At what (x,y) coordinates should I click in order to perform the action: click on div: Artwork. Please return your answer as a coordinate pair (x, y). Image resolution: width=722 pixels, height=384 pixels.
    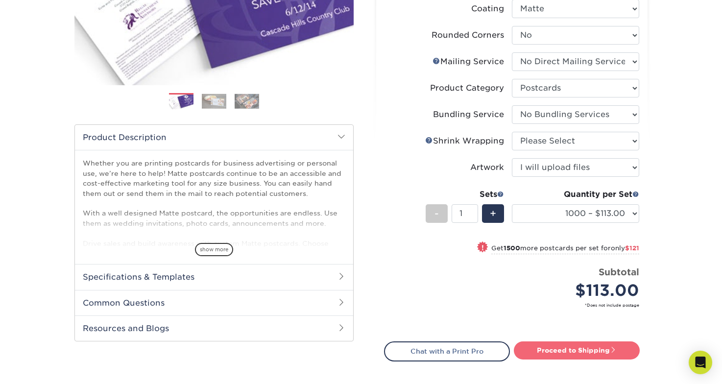
    Looking at the image, I should click on (487, 168).